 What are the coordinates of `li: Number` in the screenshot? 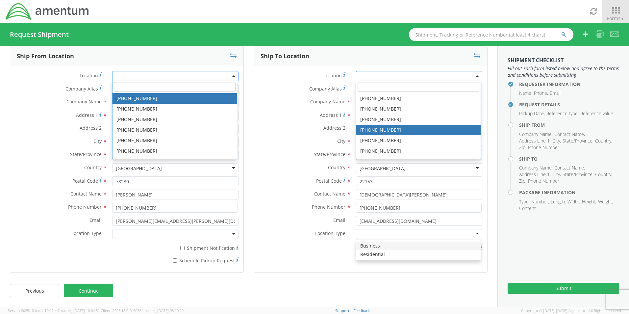 It's located at (540, 202).